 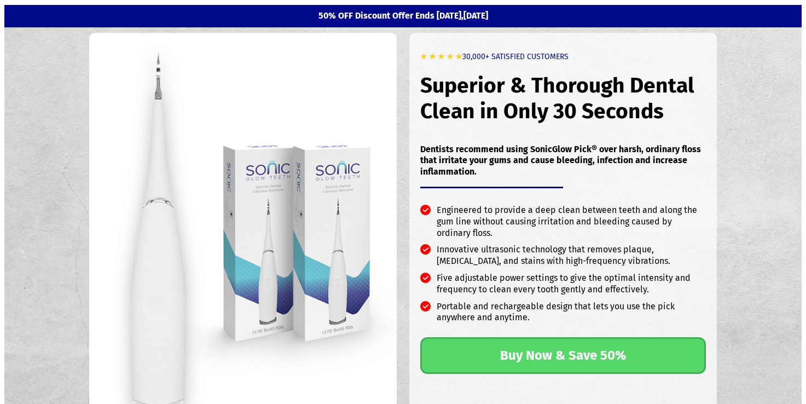 I want to click on li: Engineered to provide a deep clean between teeth and along the gum line without causing irritatio..., so click(x=563, y=224).